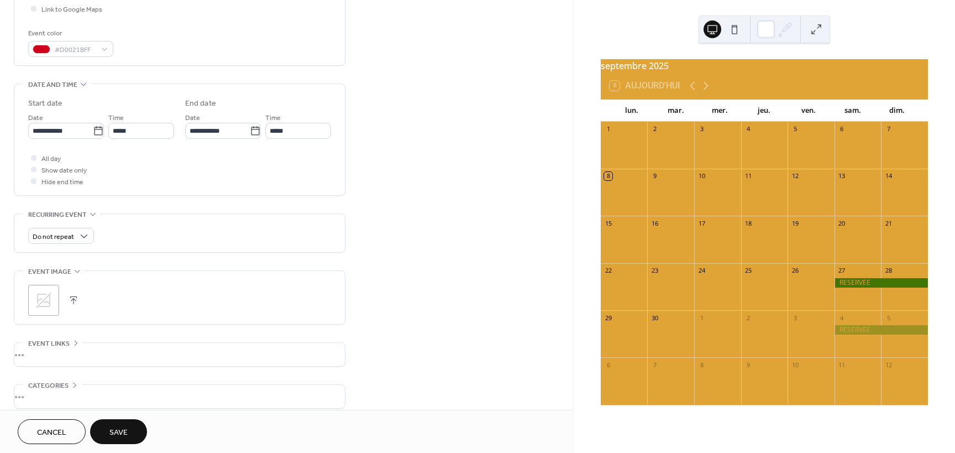  I want to click on span: Save, so click(118, 432).